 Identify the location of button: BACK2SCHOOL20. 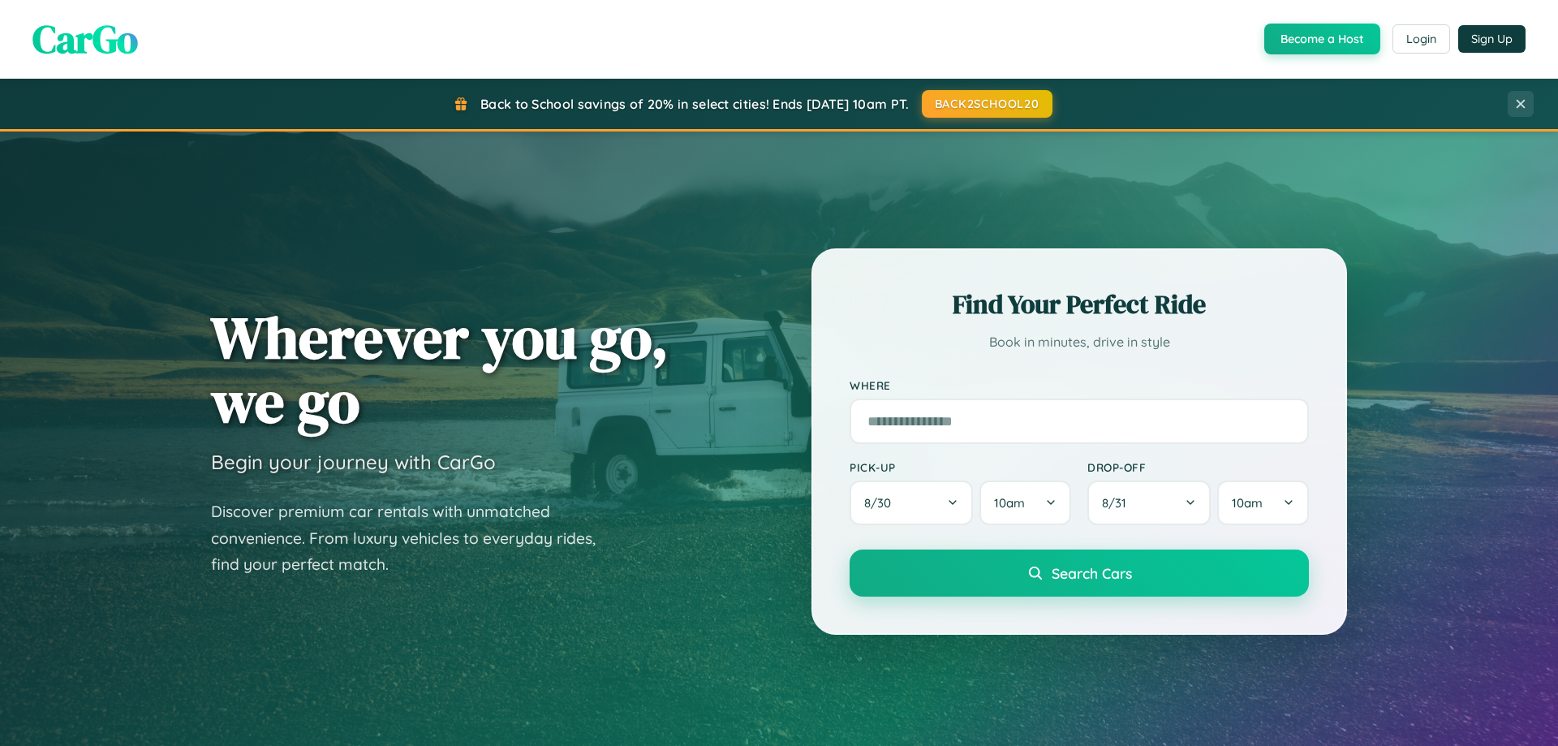
(986, 104).